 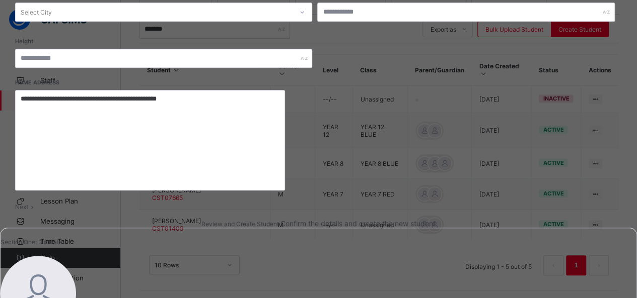 I want to click on div: Select City, so click(x=36, y=12).